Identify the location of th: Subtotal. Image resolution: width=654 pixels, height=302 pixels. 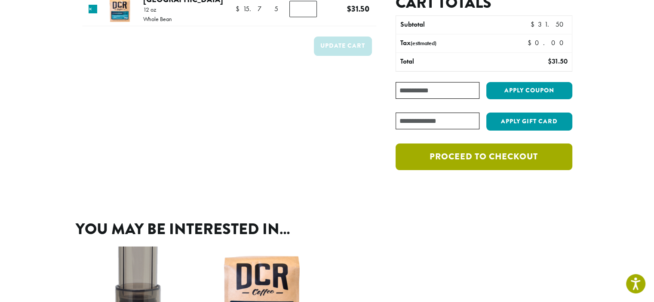
(449, 25).